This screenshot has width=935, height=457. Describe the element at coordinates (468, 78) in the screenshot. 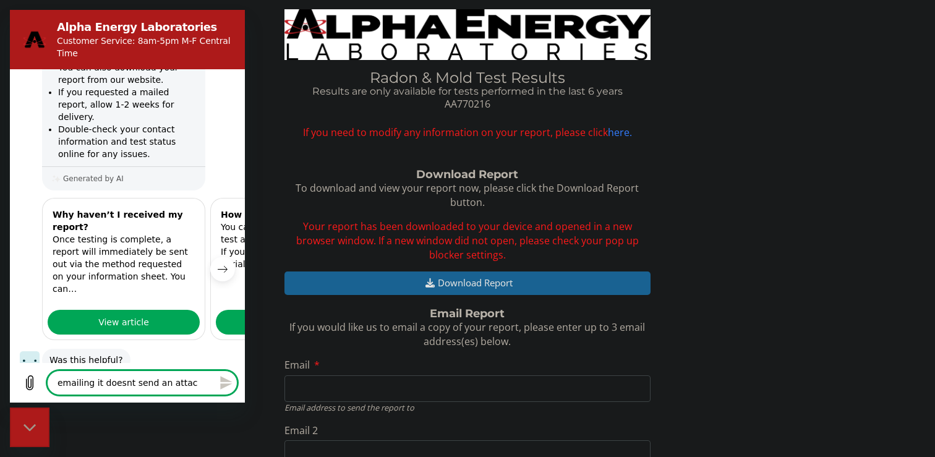

I see `h1: Radon & Mold Test Results` at that location.